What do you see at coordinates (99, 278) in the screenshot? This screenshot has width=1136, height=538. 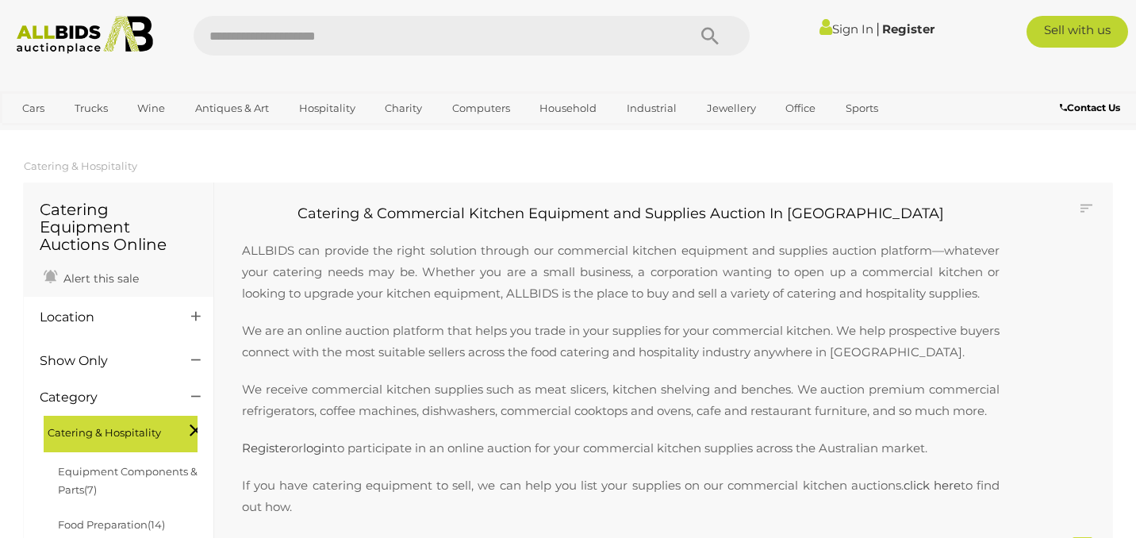 I see `span: Alert this sale` at bounding box center [99, 278].